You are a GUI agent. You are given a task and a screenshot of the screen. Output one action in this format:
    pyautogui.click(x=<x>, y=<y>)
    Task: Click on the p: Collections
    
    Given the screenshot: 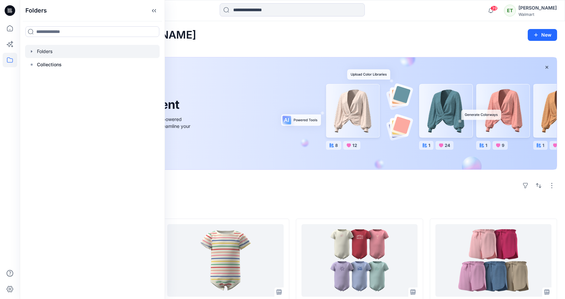 What is the action you would take?
    pyautogui.click(x=49, y=65)
    